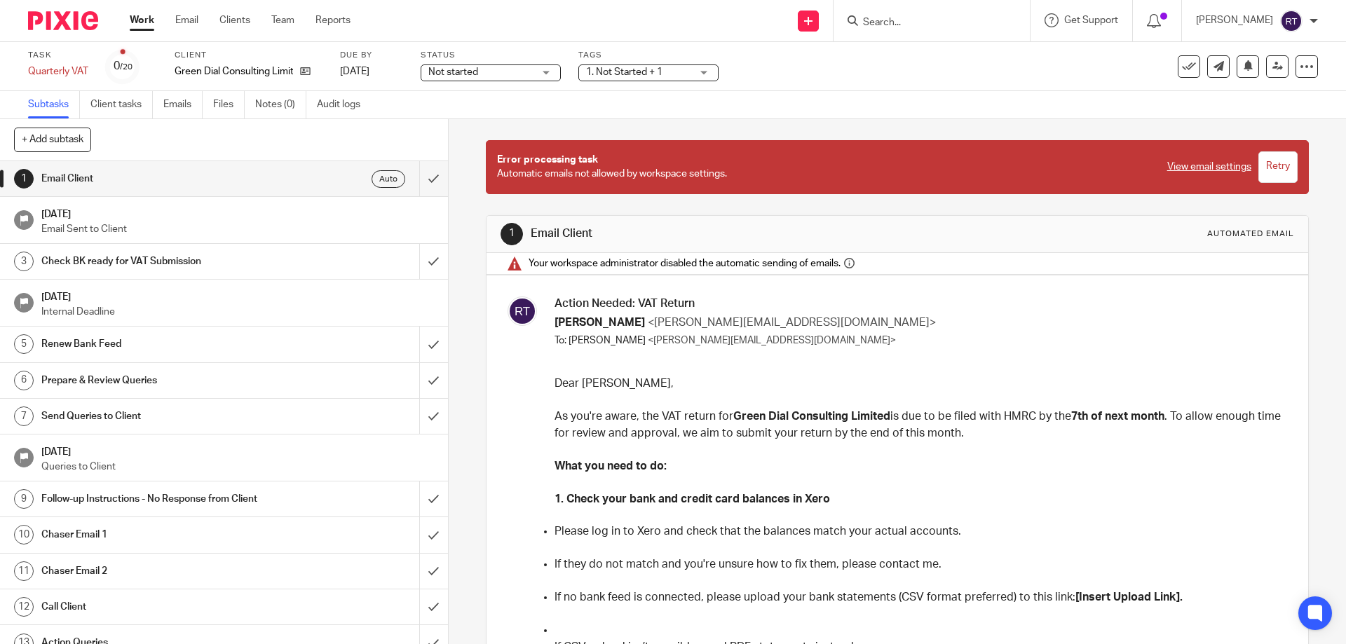 The width and height of the screenshot is (1346, 644). Describe the element at coordinates (24, 417) in the screenshot. I see `div: 7` at that location.